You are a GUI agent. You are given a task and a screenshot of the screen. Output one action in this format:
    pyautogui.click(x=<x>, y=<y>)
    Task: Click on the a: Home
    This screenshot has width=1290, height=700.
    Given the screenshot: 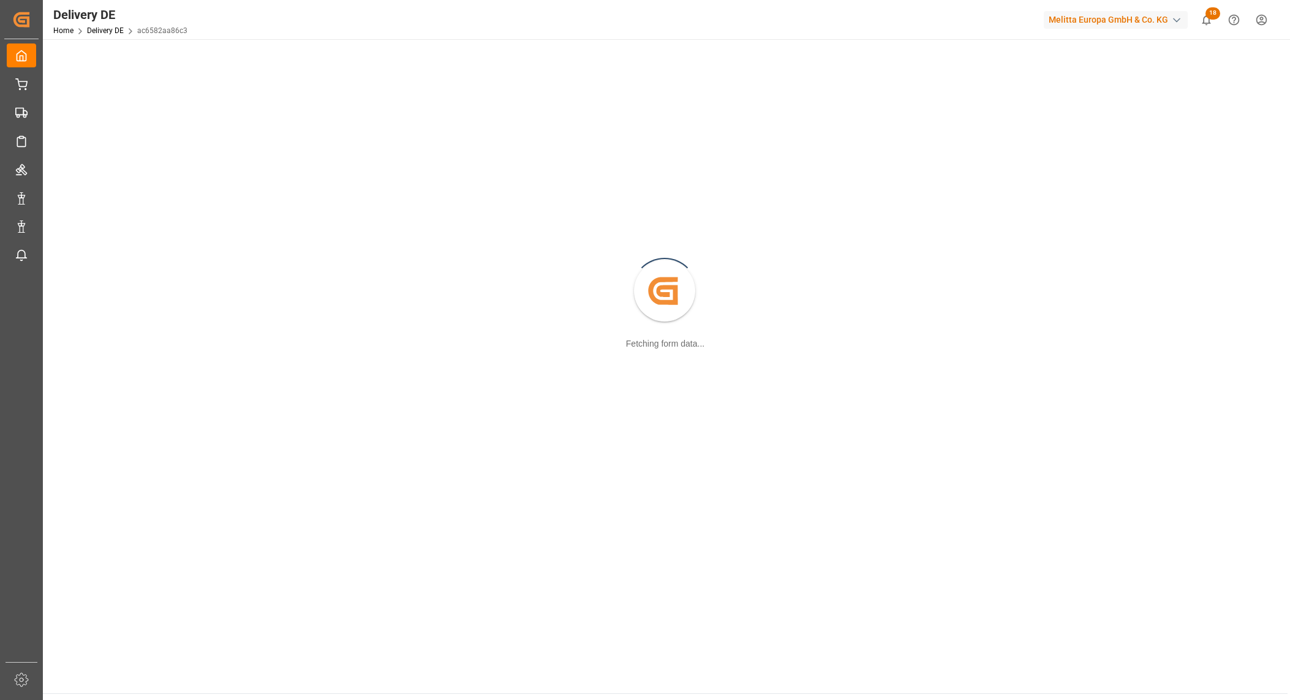 What is the action you would take?
    pyautogui.click(x=63, y=31)
    